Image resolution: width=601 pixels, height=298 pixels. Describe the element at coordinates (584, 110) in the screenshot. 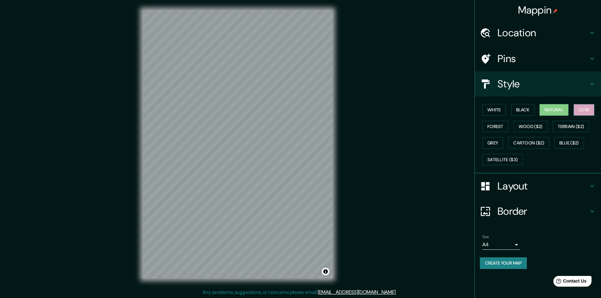

I see `button: Love` at that location.